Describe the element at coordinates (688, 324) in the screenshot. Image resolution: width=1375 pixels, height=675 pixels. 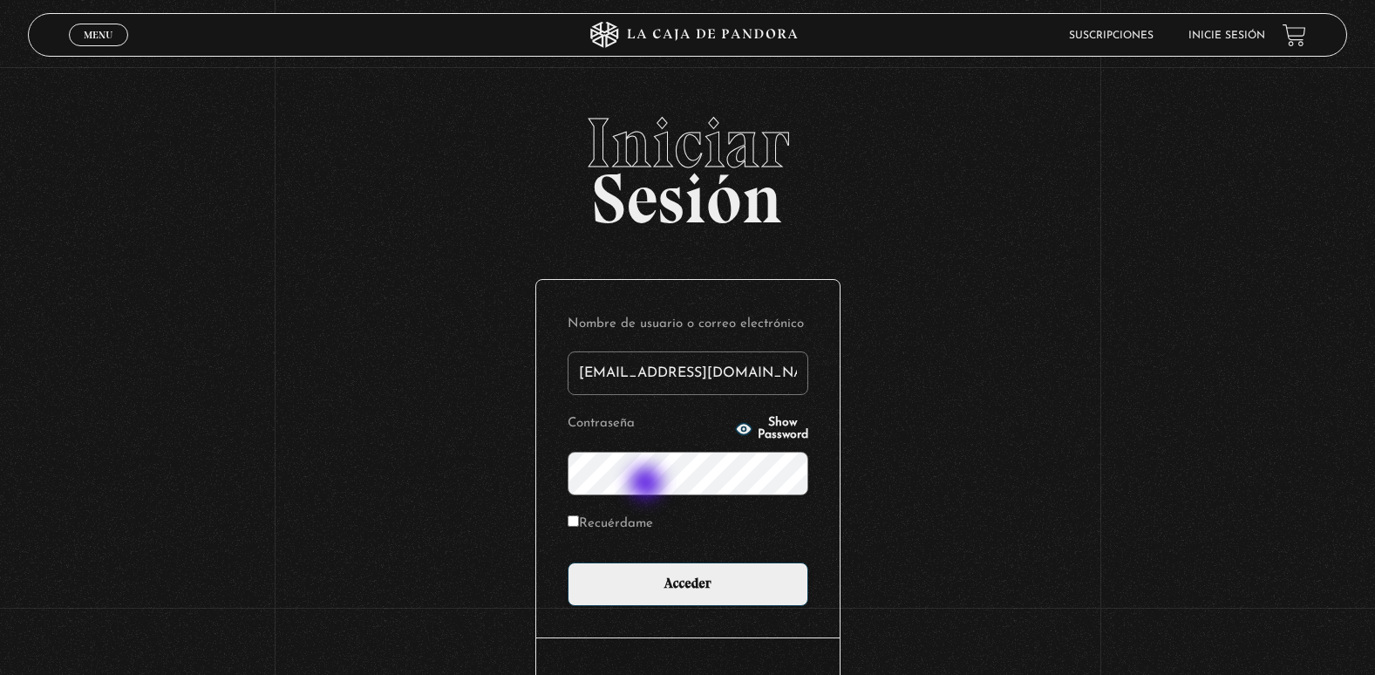
I see `label: Nombre de usuario o correo electrónico` at that location.